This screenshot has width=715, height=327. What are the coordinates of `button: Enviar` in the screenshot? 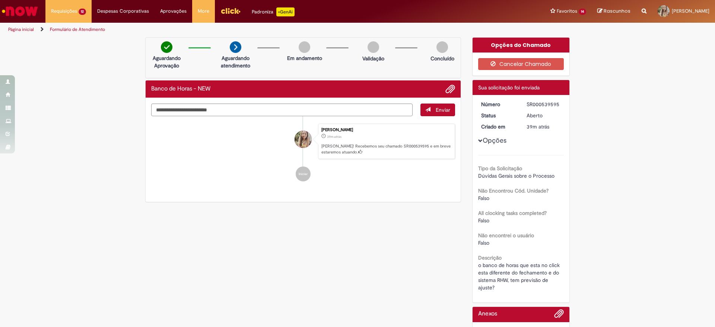 It's located at (437, 110).